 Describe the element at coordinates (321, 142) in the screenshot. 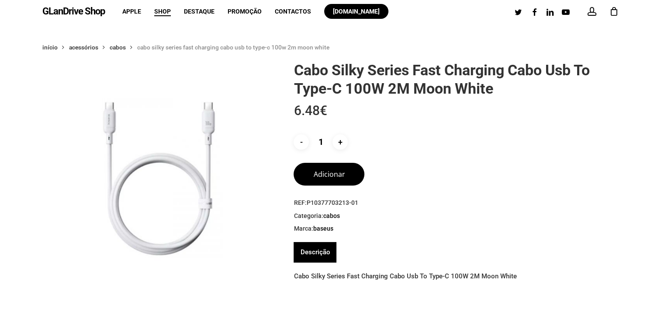

I see `input: Product quantity` at that location.